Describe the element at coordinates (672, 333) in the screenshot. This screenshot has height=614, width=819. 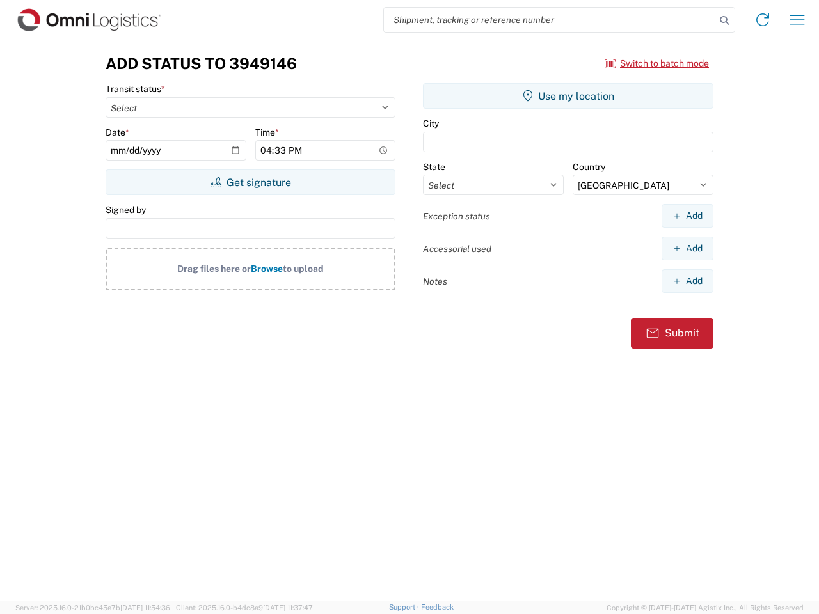
I see `button: Submit` at that location.